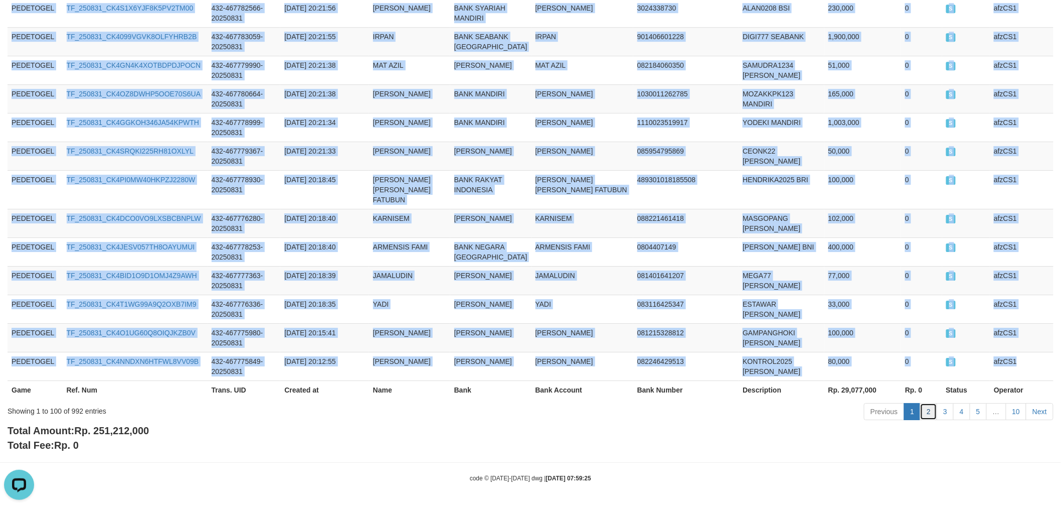 The width and height of the screenshot is (1061, 508). What do you see at coordinates (132, 275) in the screenshot?
I see `a: TF_250831_CK4BID1O9D1OMJ4Z9AWH` at bounding box center [132, 275].